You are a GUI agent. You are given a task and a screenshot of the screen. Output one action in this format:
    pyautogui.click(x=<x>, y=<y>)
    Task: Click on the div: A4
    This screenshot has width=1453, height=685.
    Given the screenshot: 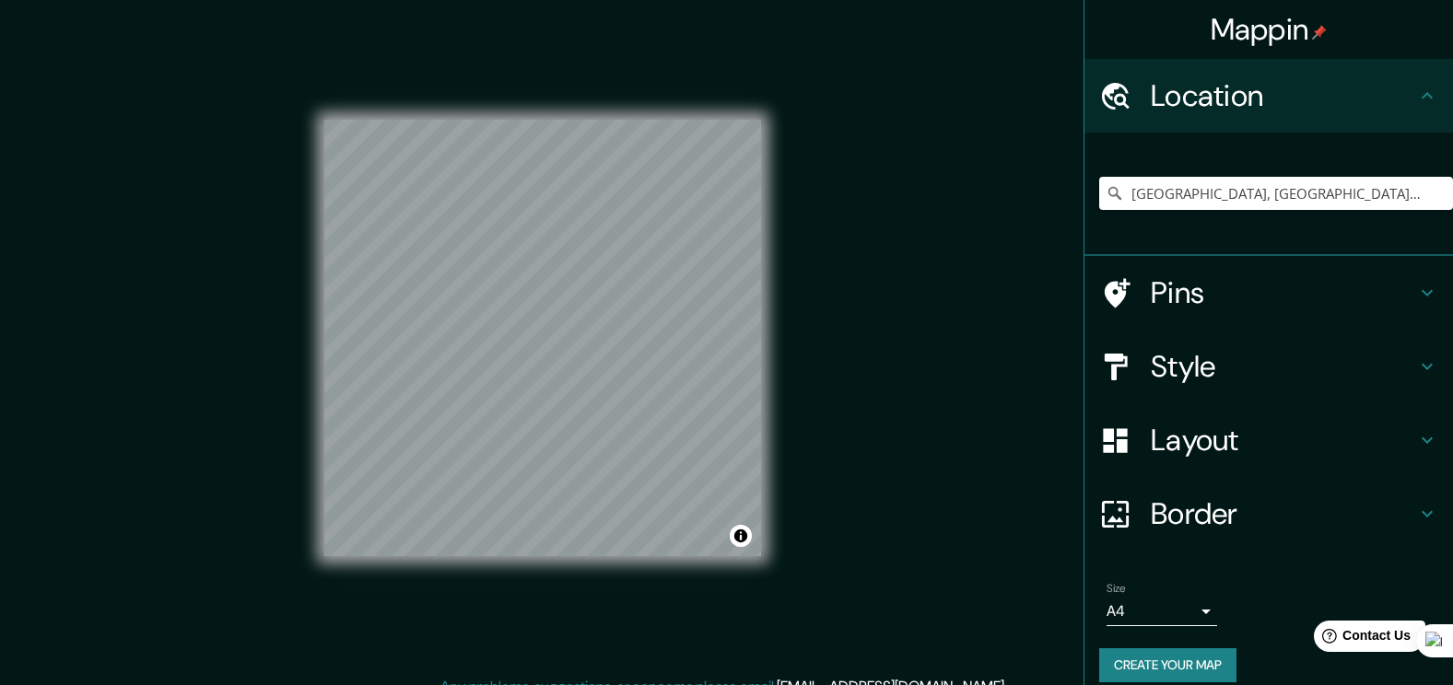 What is the action you would take?
    pyautogui.click(x=1162, y=612)
    